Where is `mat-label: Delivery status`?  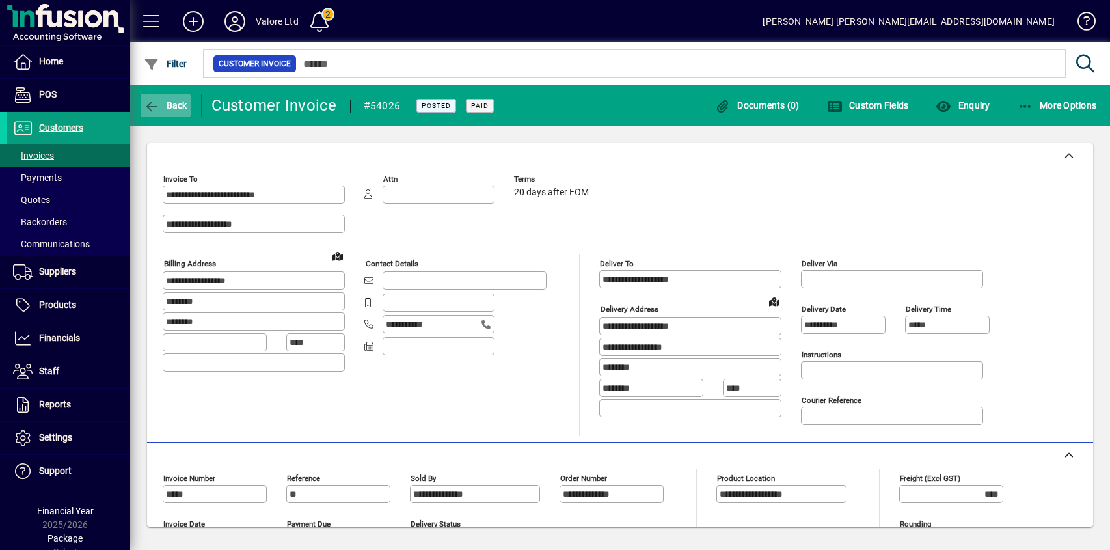 mat-label: Delivery status is located at coordinates (435, 524).